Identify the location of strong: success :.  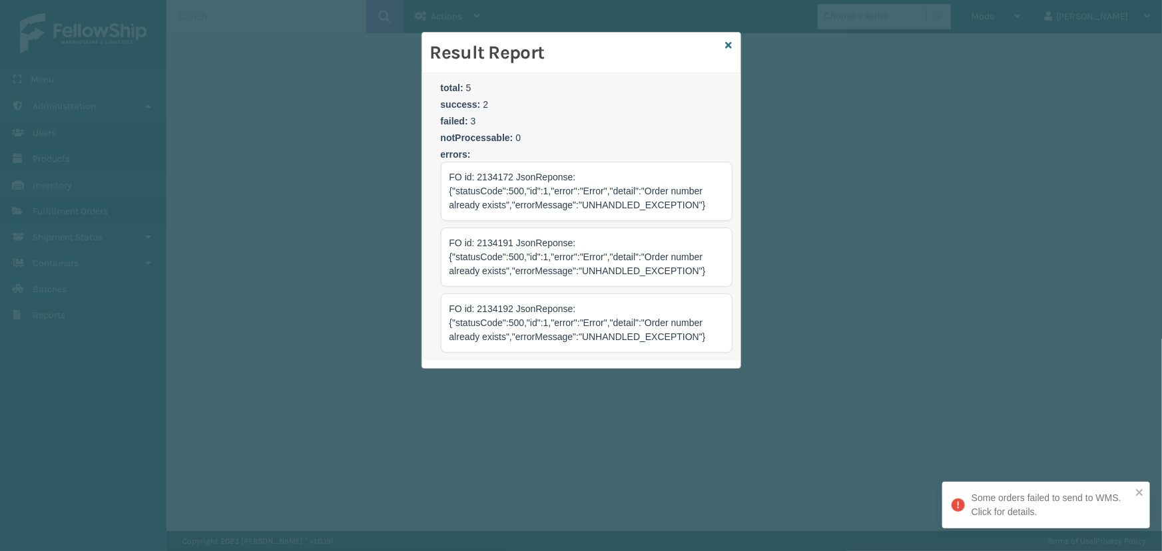
(461, 105).